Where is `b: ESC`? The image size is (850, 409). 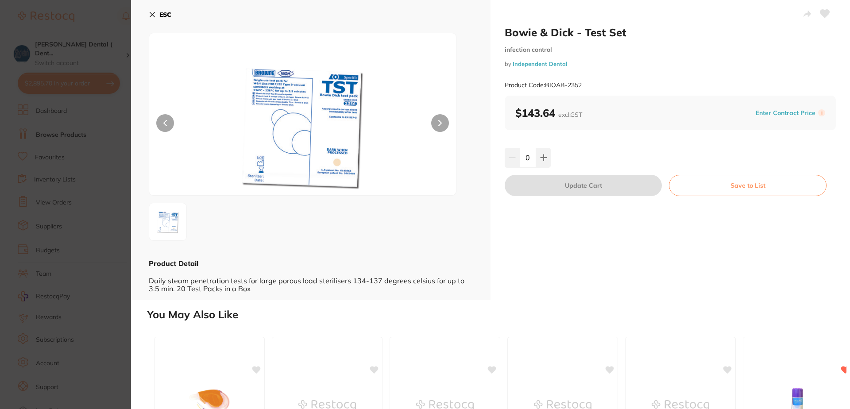 b: ESC is located at coordinates (165, 15).